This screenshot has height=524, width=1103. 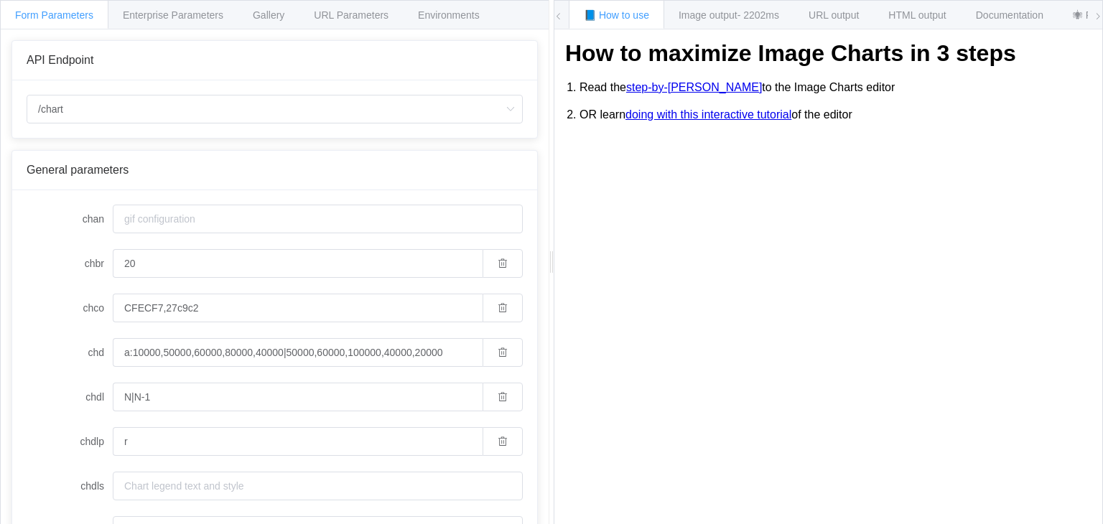 What do you see at coordinates (835, 88) in the screenshot?
I see `li: Read the to the Image Charts editor` at bounding box center [835, 88].